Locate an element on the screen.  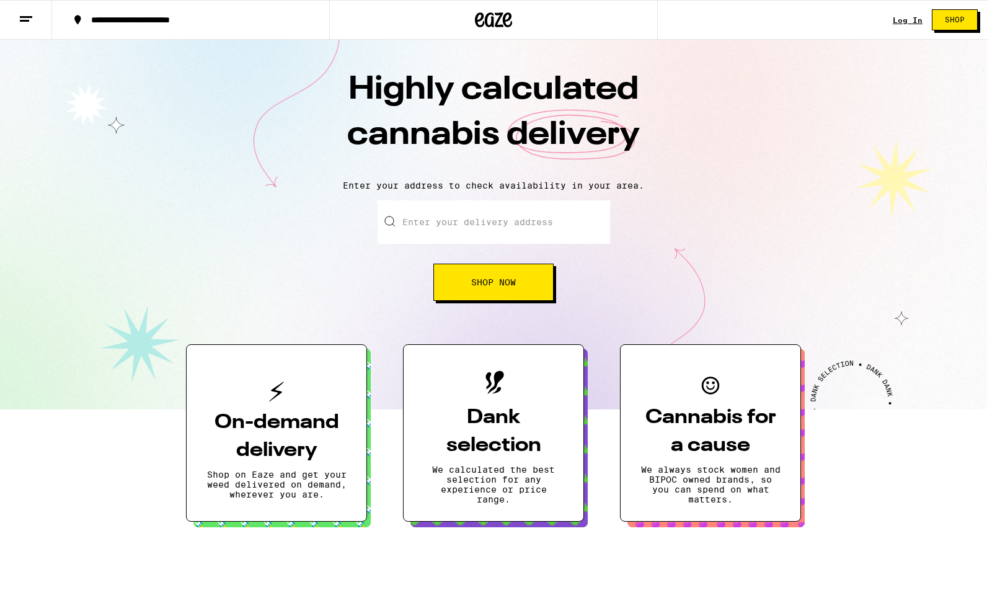
span: Shop is located at coordinates (955, 20).